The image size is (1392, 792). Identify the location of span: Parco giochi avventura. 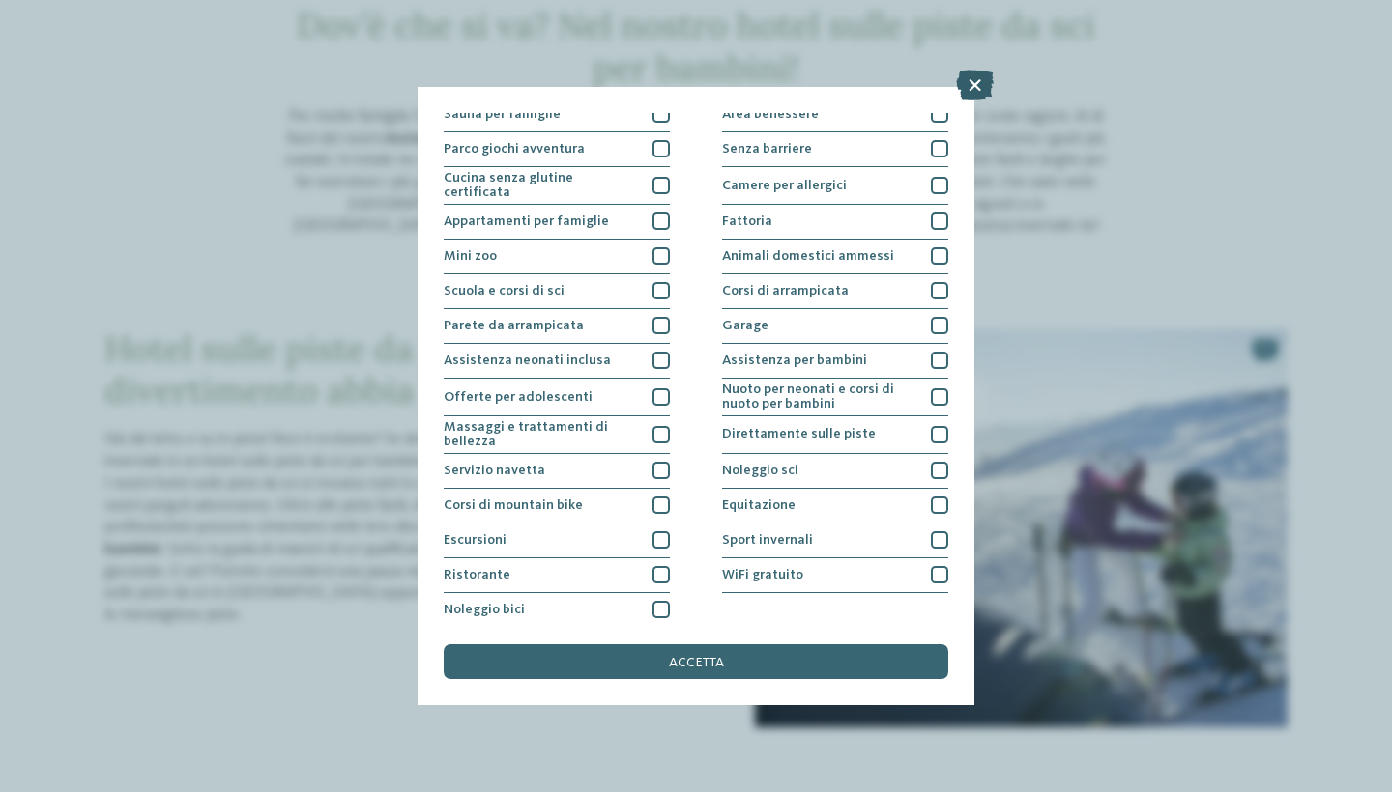
(514, 149).